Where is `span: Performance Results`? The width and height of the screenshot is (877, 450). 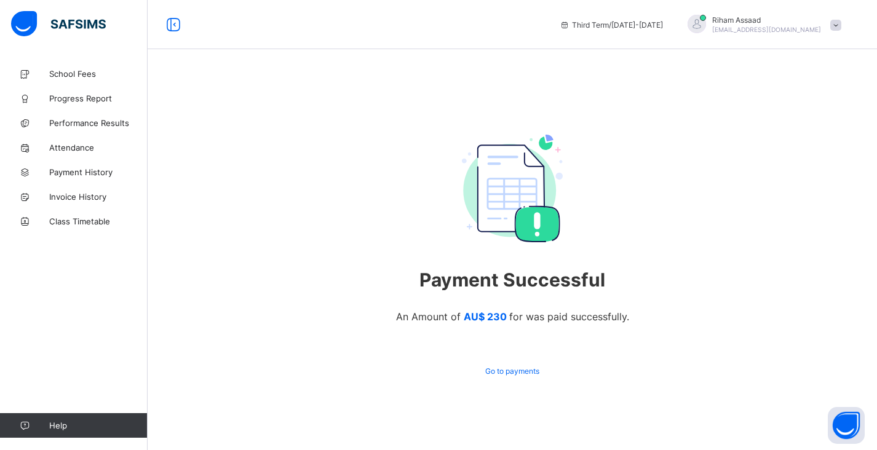 span: Performance Results is located at coordinates (98, 123).